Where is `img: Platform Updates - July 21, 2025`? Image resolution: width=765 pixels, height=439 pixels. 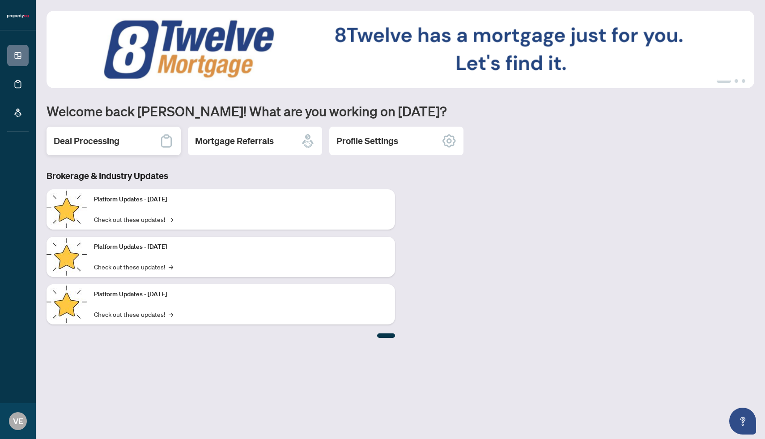
img: Platform Updates - July 21, 2025 is located at coordinates (67, 209).